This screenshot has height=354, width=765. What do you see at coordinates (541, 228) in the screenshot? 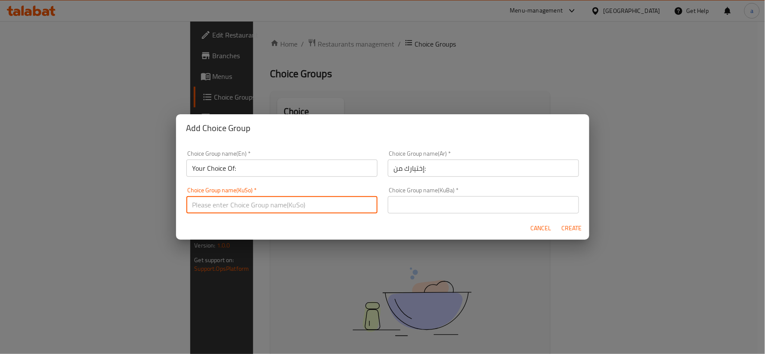
I see `span: Cancel` at bounding box center [541, 228].